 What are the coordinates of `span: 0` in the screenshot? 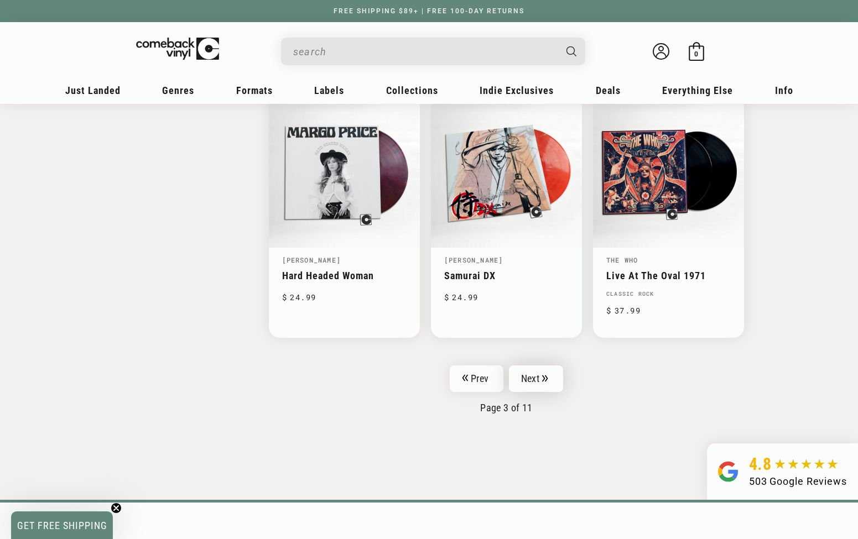 It's located at (696, 54).